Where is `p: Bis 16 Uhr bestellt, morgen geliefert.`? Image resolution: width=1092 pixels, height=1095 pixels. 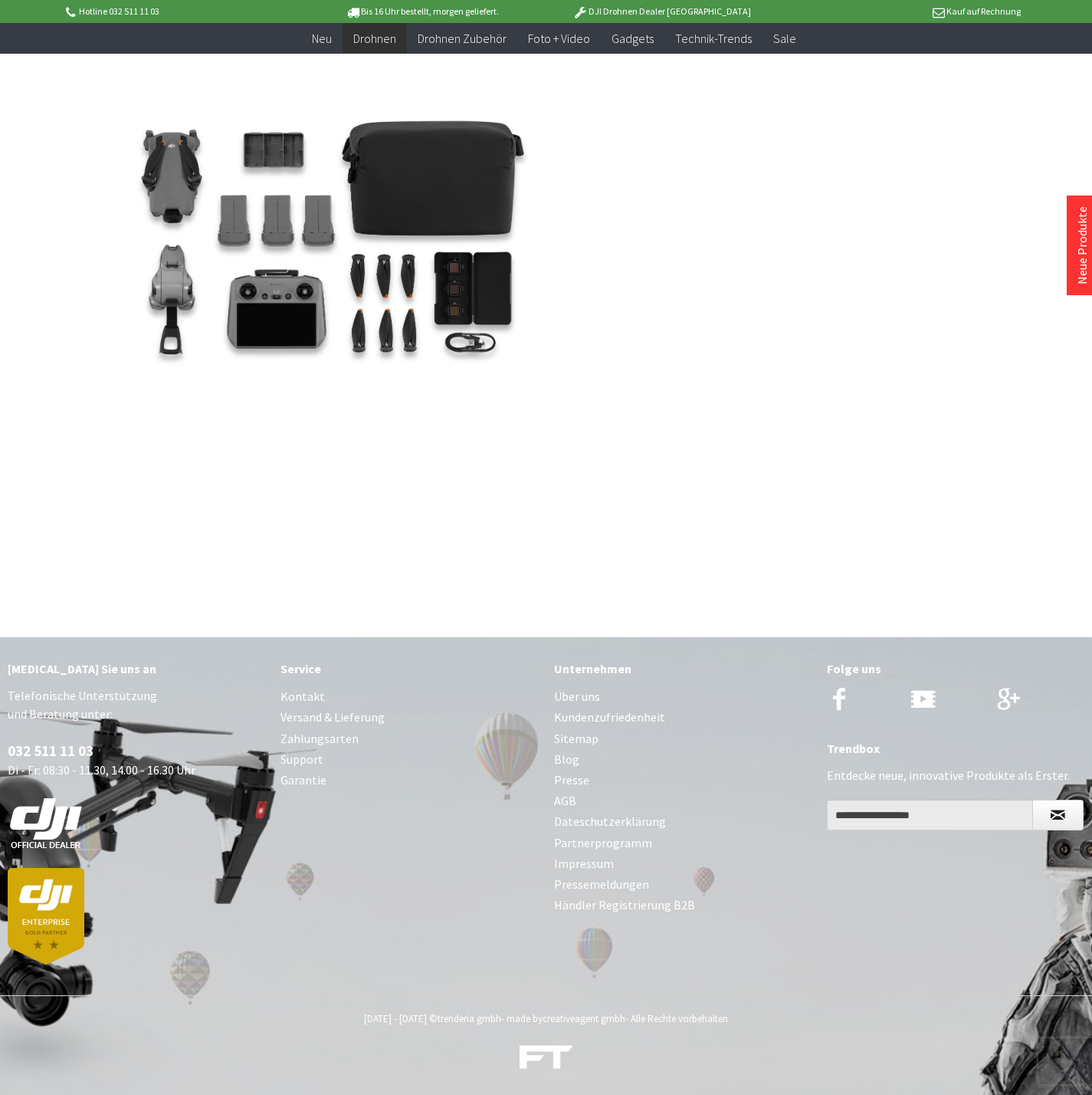 p: Bis 16 Uhr bestellt, morgen geliefert. is located at coordinates (423, 12).